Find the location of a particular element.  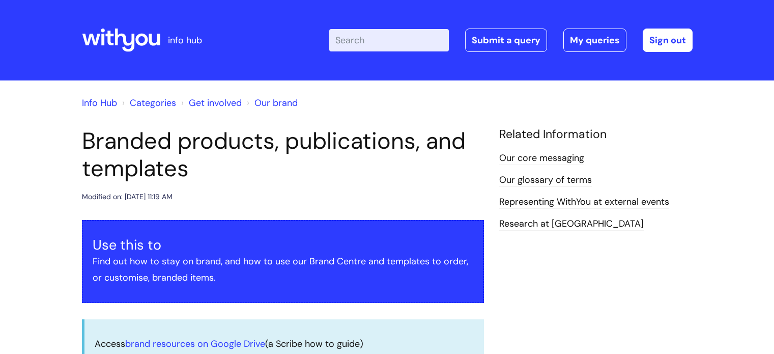

a: Sign out is located at coordinates (668, 40).